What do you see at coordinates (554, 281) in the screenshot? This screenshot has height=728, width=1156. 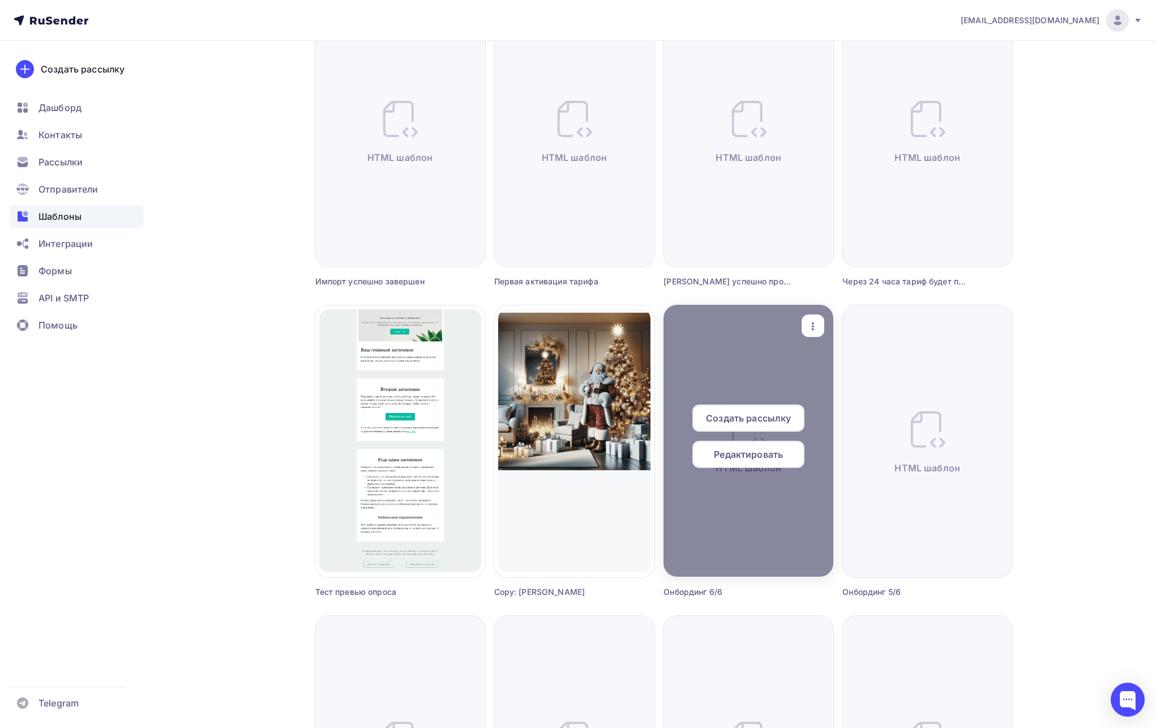 I see `div: Первая активация тарифа` at bounding box center [554, 281].